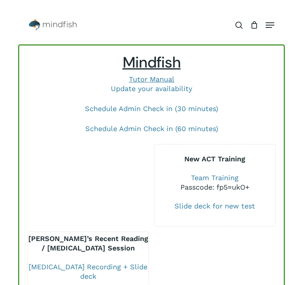 This screenshot has width=303, height=285. What do you see at coordinates (214, 206) in the screenshot?
I see `a: Slide deck for new test` at bounding box center [214, 206].